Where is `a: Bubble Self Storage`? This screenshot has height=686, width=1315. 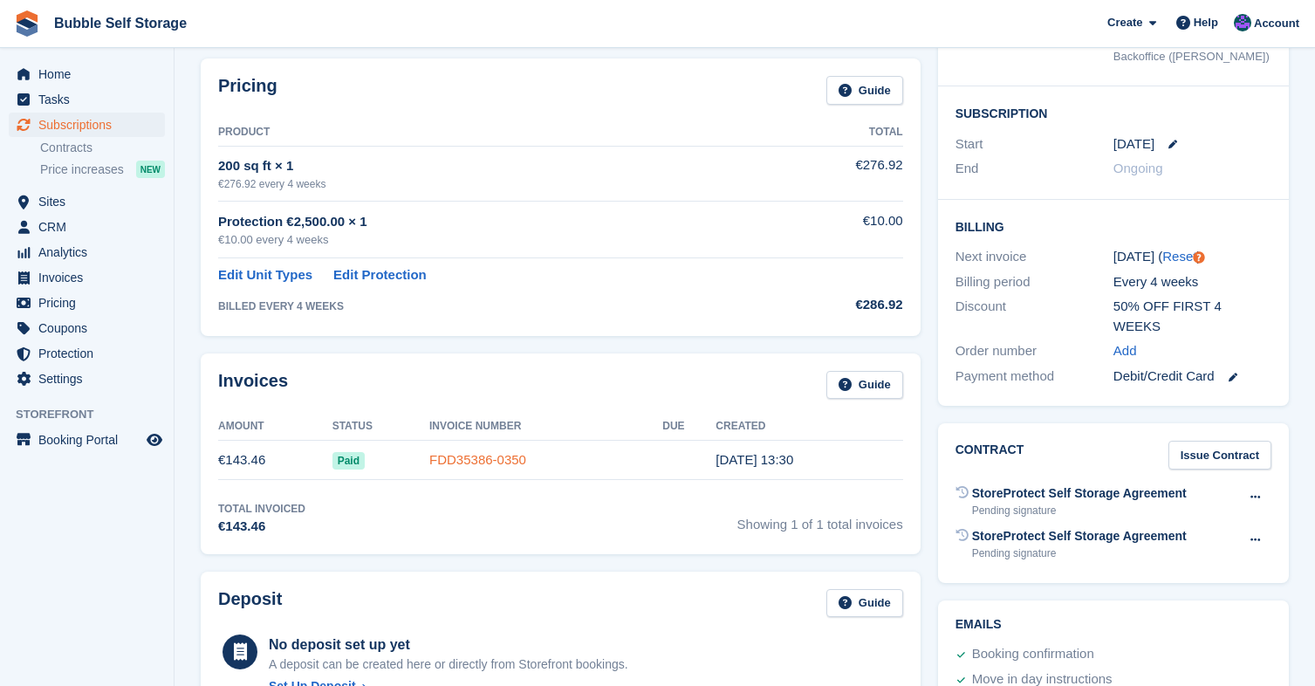 a: Bubble Self Storage is located at coordinates (120, 23).